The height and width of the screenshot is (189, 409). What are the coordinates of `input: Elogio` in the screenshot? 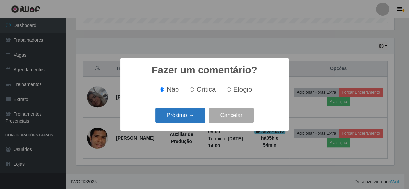 It's located at (229, 90).